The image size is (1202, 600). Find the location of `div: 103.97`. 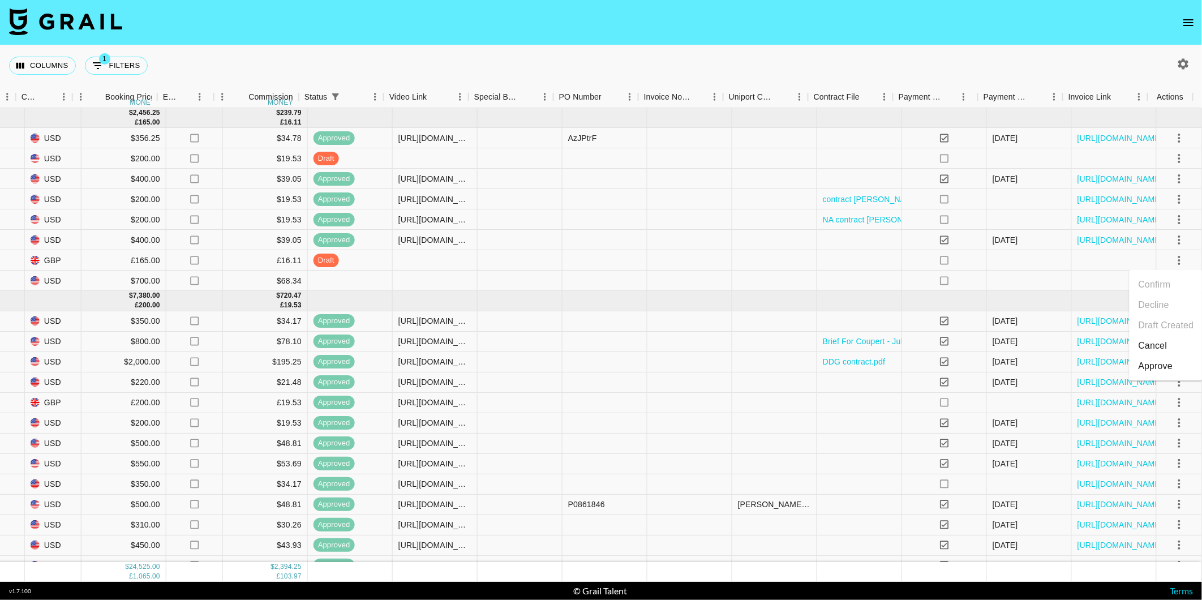

div: 103.97 is located at coordinates (291, 576).